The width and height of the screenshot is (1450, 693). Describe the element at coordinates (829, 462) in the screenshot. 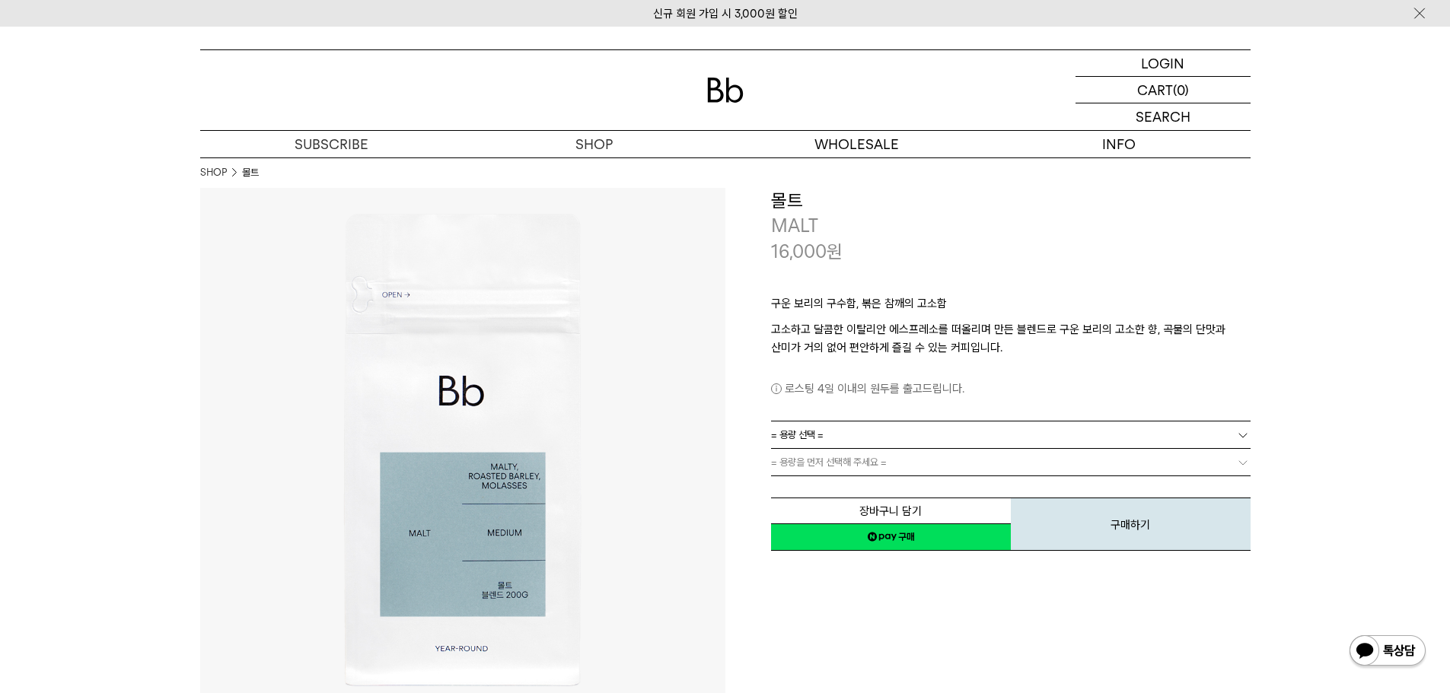

I see `span: = 용량을 먼저 선택해 주세요 =` at that location.